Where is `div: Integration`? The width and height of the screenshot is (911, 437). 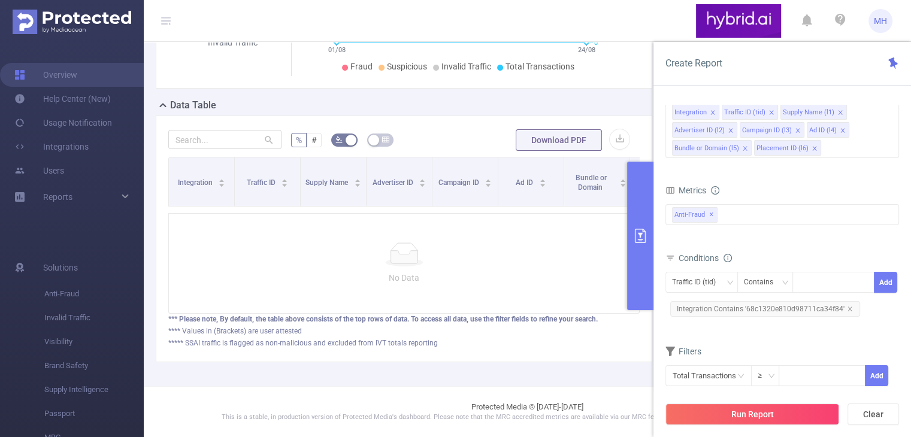
div: Integration is located at coordinates (691, 113).